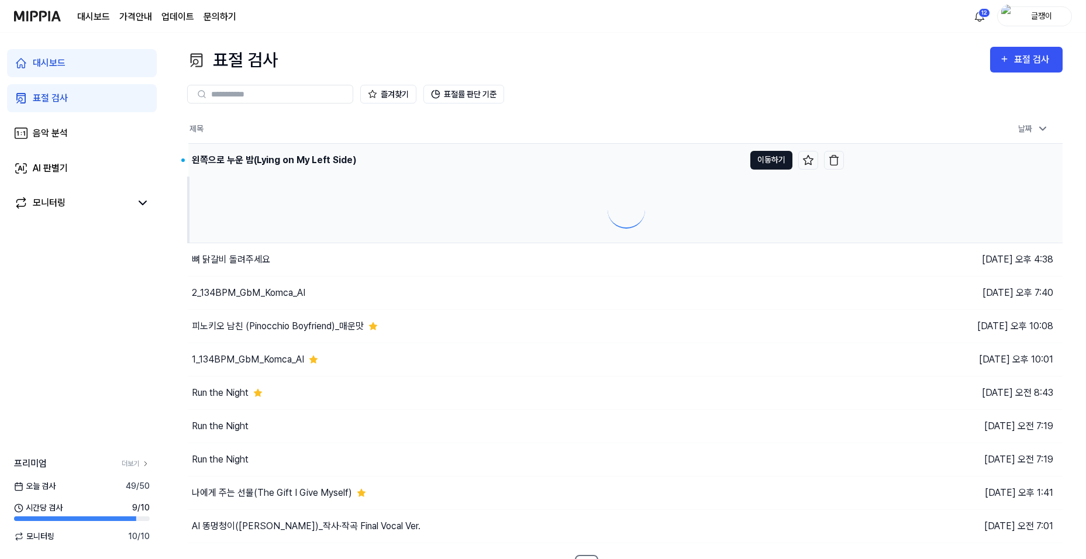 The width and height of the screenshot is (1086, 559). I want to click on span: 49 / 50, so click(137, 486).